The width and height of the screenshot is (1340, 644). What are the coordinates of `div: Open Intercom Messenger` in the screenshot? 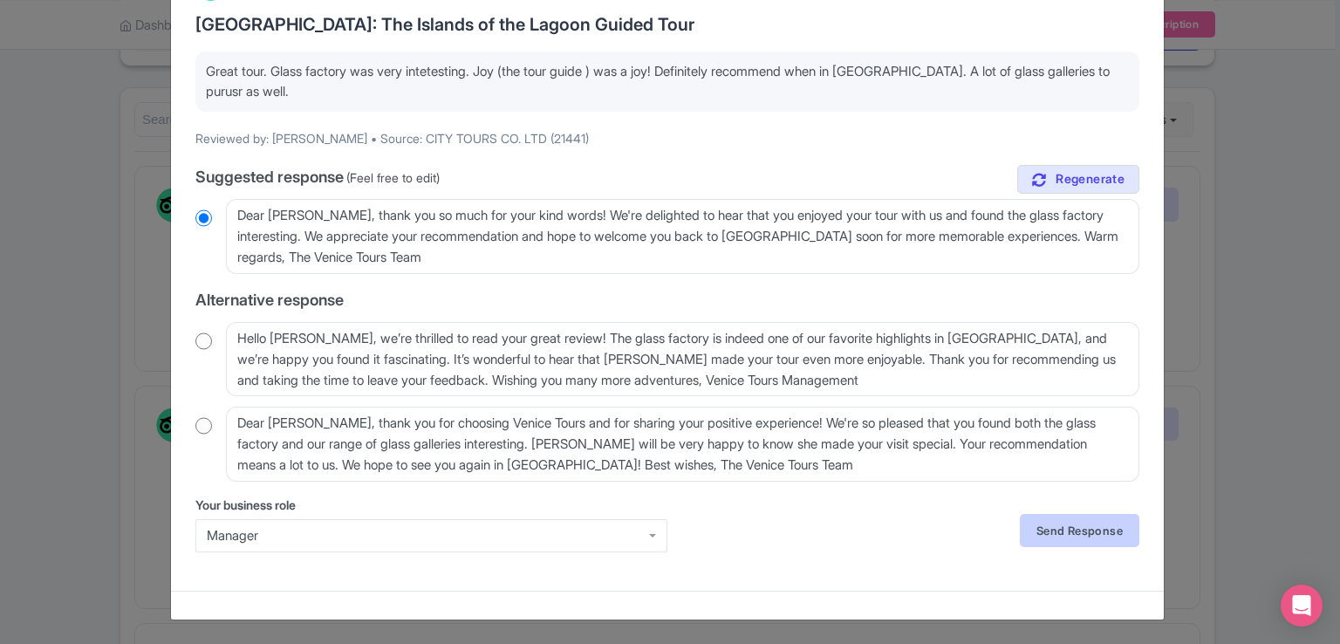 It's located at (1302, 605).